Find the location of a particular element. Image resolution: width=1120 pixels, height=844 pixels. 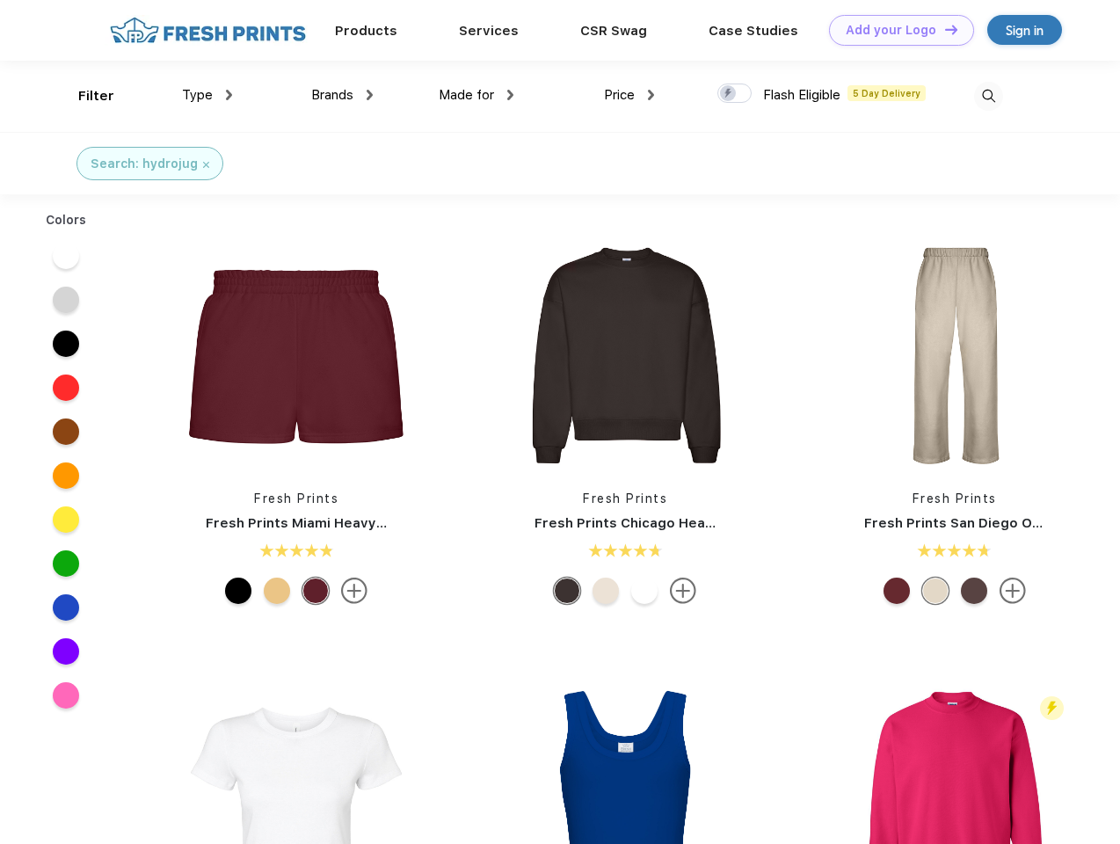

img: flash_active_toggle.svg is located at coordinates (1051, 708).